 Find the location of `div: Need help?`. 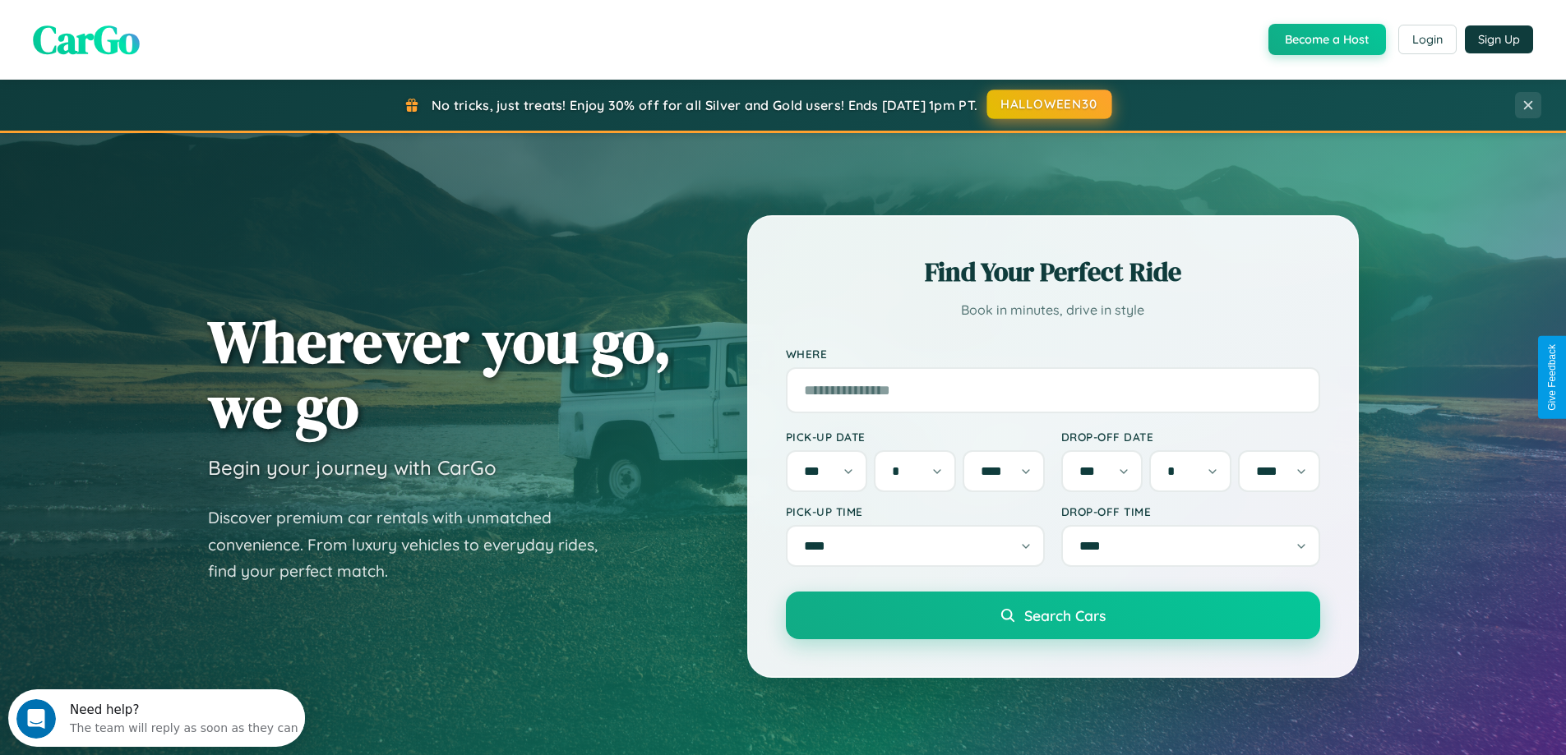

div: Need help? is located at coordinates (176, 21).